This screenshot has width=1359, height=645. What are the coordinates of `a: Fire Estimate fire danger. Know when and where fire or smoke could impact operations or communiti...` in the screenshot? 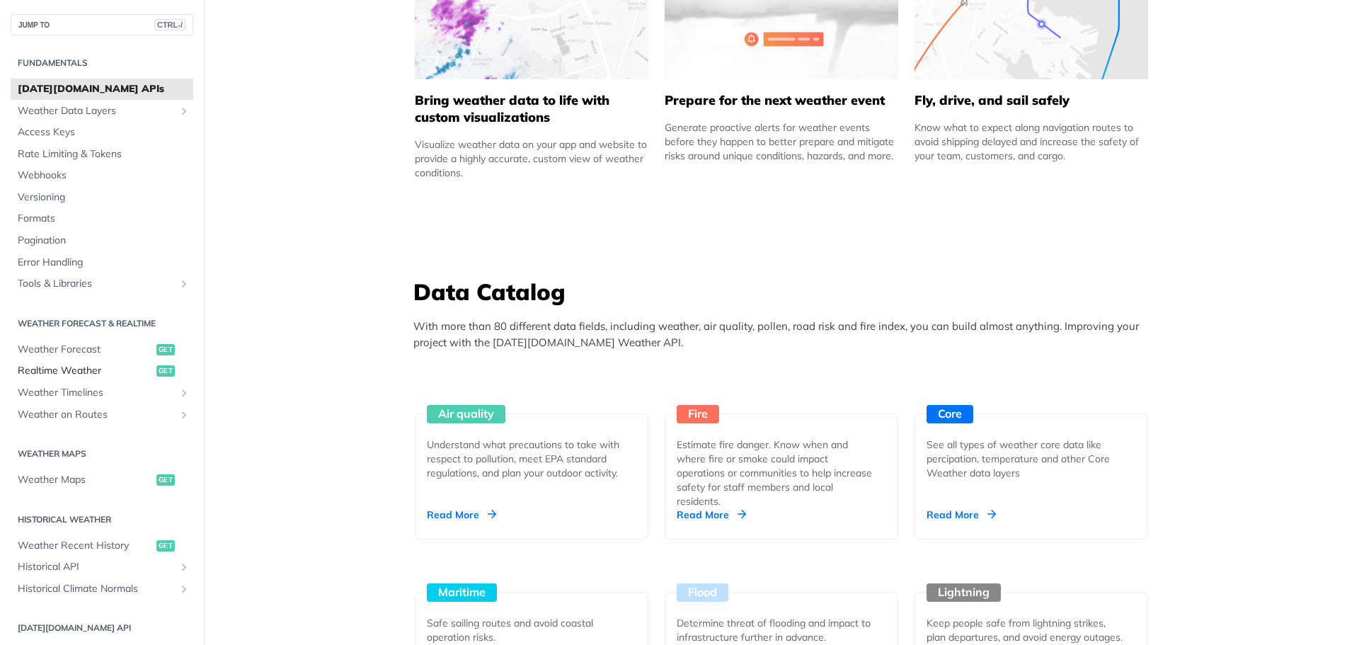 It's located at (781, 450).